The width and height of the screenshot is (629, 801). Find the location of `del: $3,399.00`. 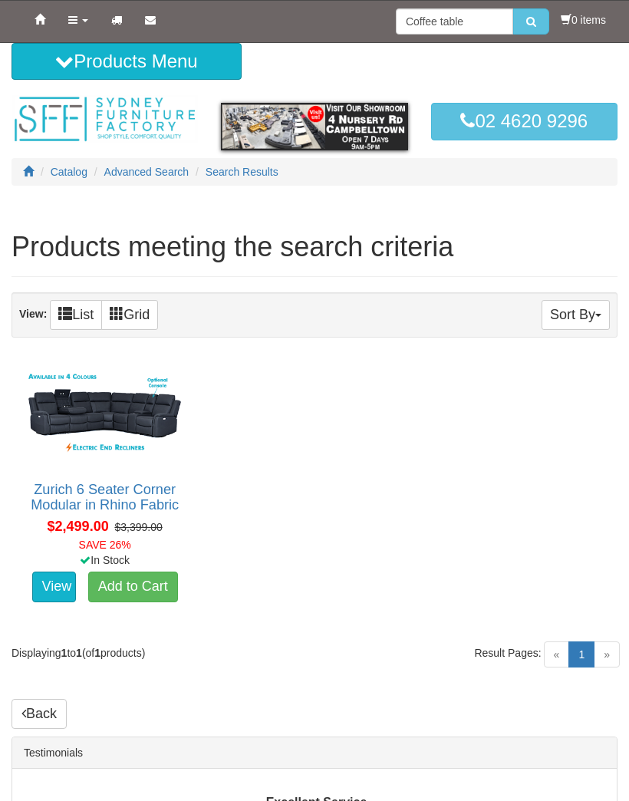

del: $3,399.00 is located at coordinates (138, 527).